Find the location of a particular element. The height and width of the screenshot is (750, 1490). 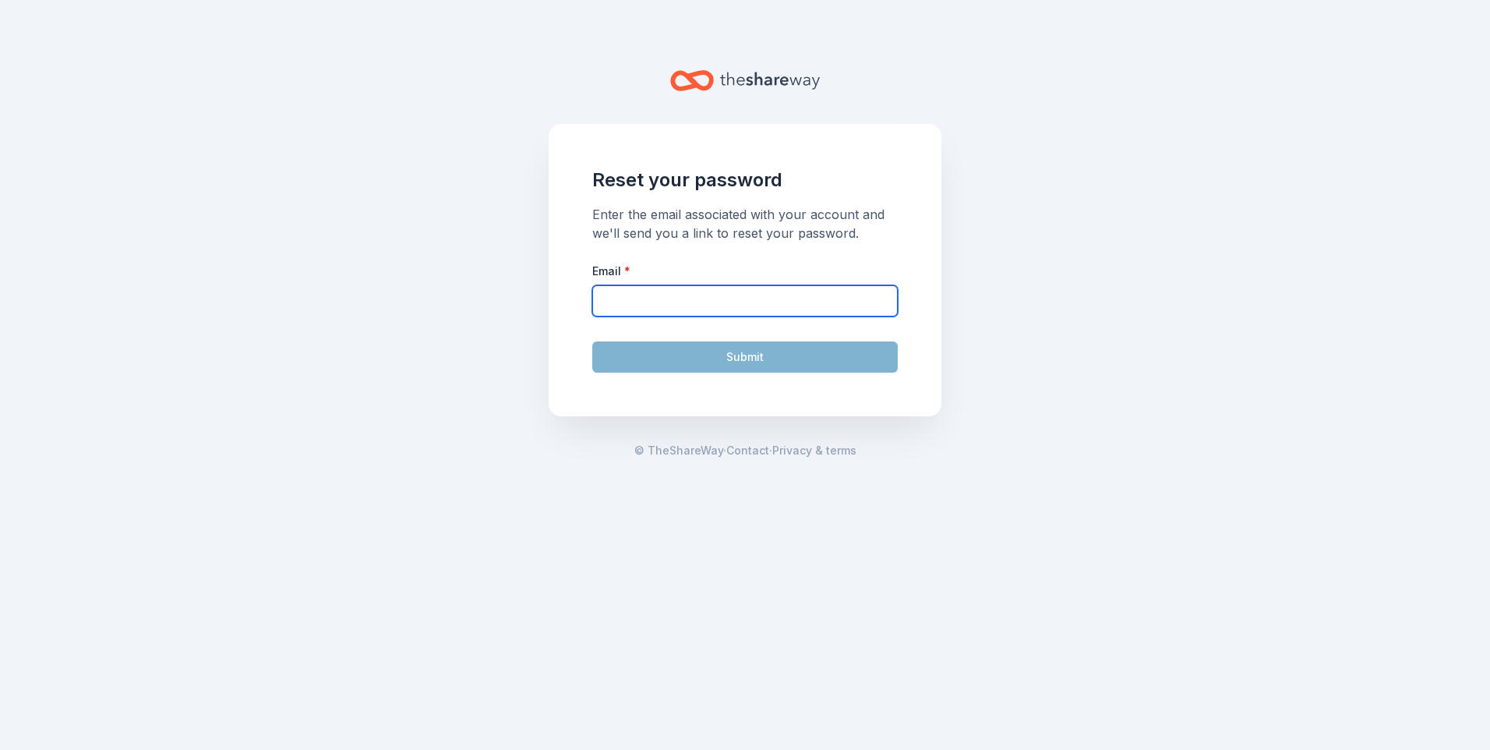

a: Contact is located at coordinates (747, 450).